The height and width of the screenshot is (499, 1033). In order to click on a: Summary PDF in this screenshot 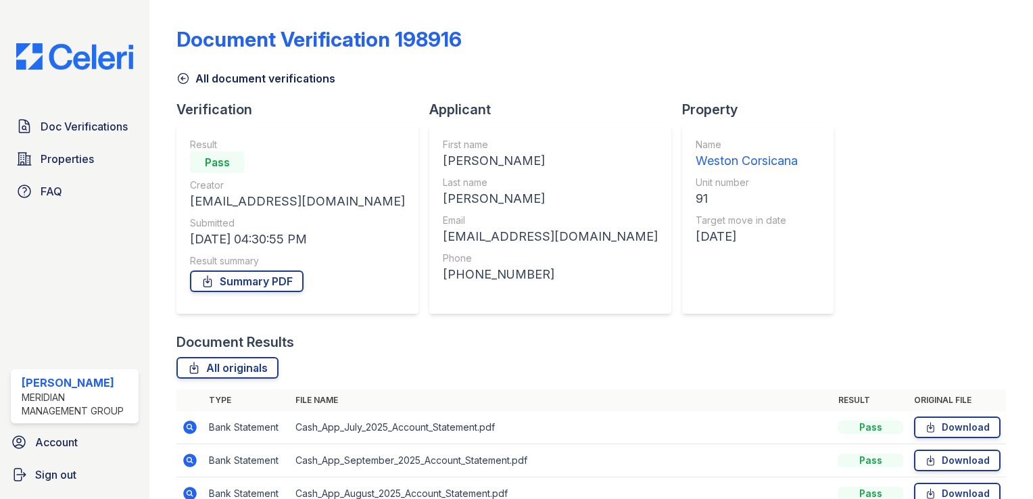, I will do `click(247, 281)`.